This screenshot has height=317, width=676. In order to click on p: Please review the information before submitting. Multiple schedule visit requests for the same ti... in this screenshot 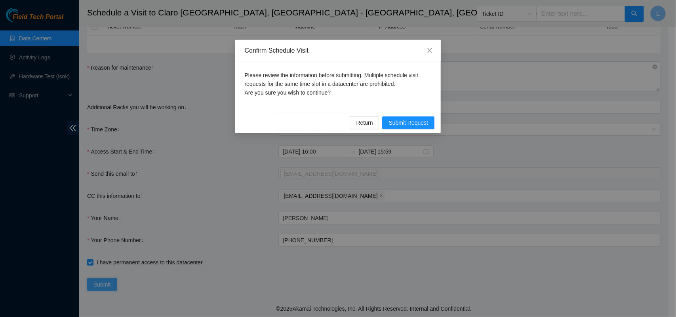, I will do `click(338, 84)`.